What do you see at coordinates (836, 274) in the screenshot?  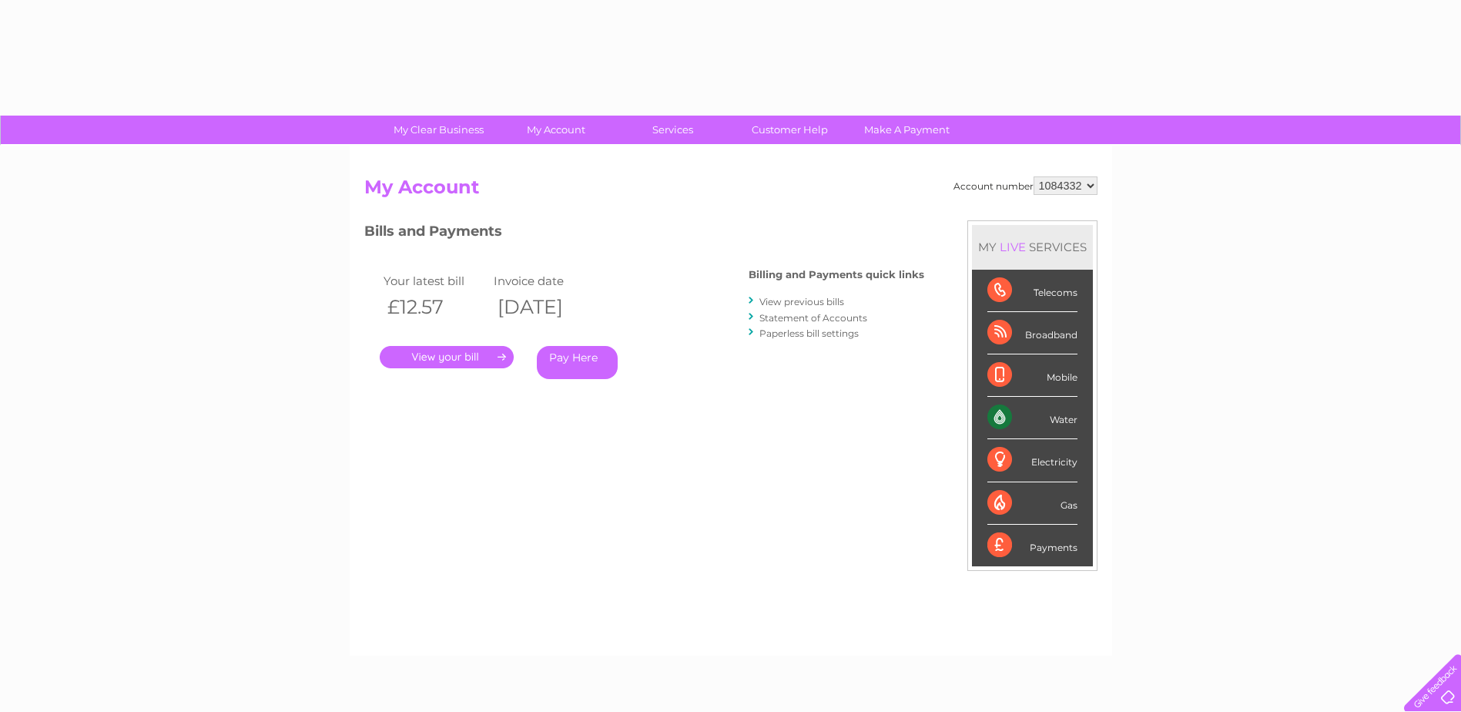 I see `h4: Billing and Payments quick links` at bounding box center [836, 274].